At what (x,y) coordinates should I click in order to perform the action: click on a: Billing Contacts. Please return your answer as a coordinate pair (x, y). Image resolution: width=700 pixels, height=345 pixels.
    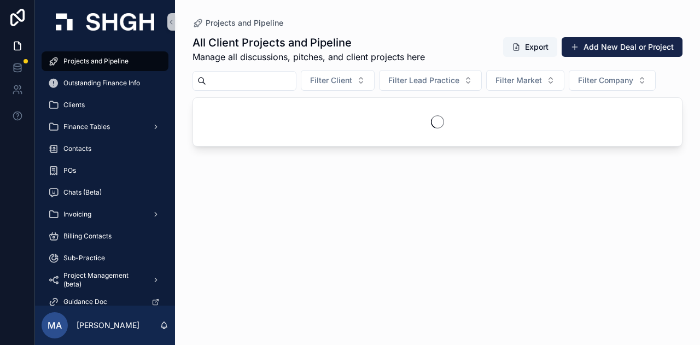
    Looking at the image, I should click on (105, 236).